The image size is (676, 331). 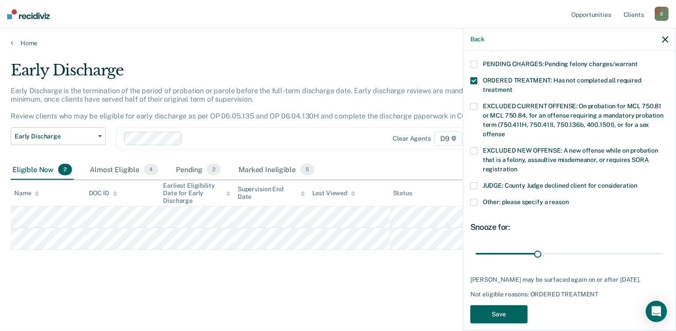 What do you see at coordinates (103, 193) in the screenshot?
I see `div: DOC ID` at bounding box center [103, 193].